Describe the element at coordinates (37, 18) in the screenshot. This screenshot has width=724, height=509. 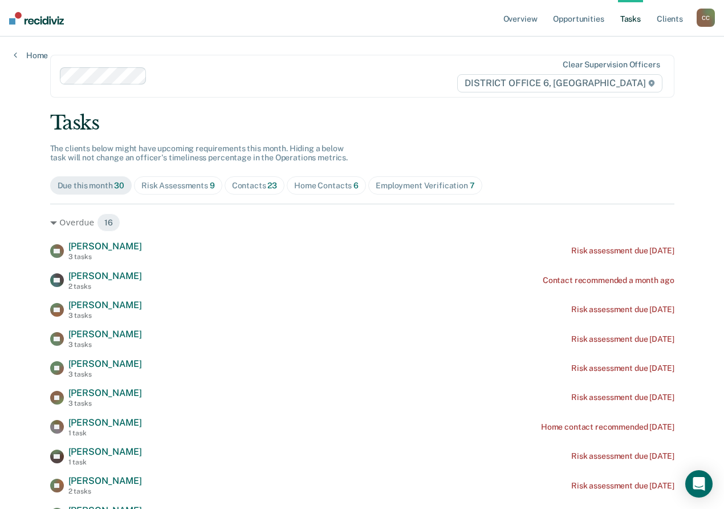
I see `img: Recidiviz` at that location.